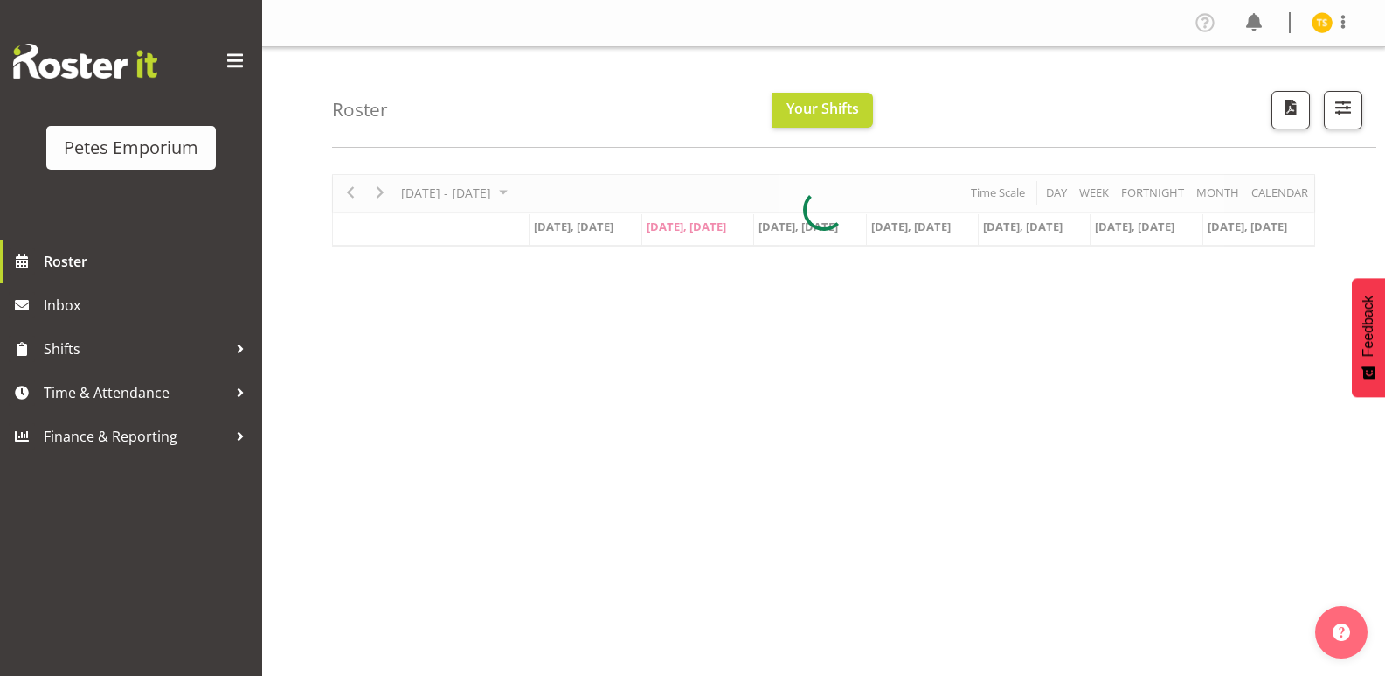 This screenshot has height=676, width=1385. What do you see at coordinates (1369, 326) in the screenshot?
I see `span: Feedback` at bounding box center [1369, 326].